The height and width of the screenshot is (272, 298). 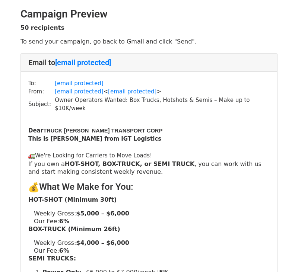 I want to click on h4: Email to, so click(x=149, y=63).